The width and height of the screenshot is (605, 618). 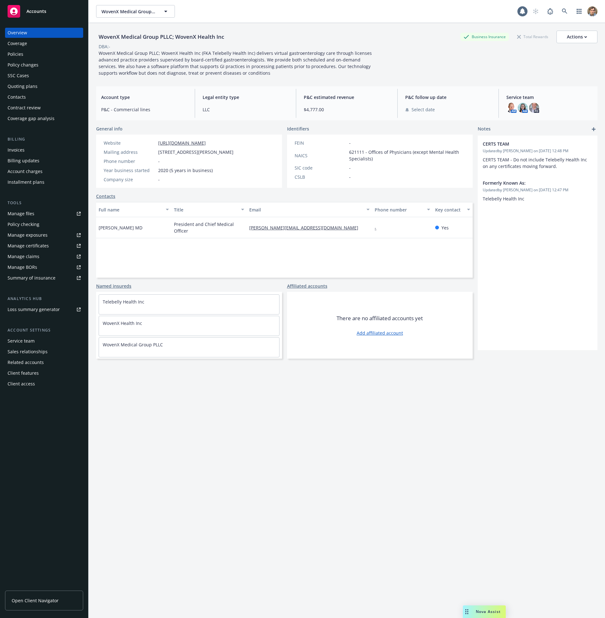 What do you see at coordinates (130, 179) in the screenshot?
I see `div: Company size` at bounding box center [130, 179].